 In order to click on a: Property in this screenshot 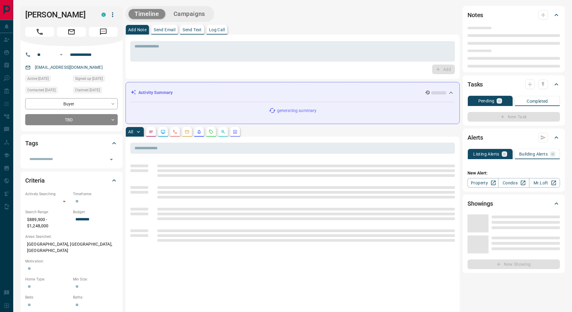, I will do `click(483, 183)`.